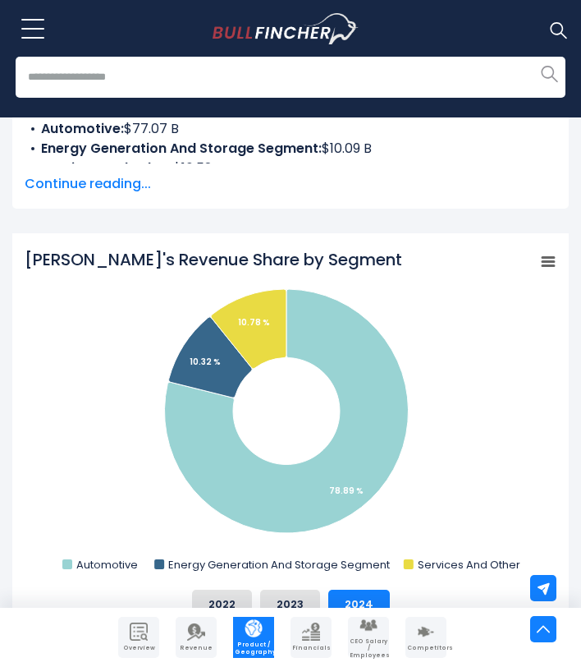 The height and width of the screenshot is (667, 581). I want to click on button: 2024, so click(359, 604).